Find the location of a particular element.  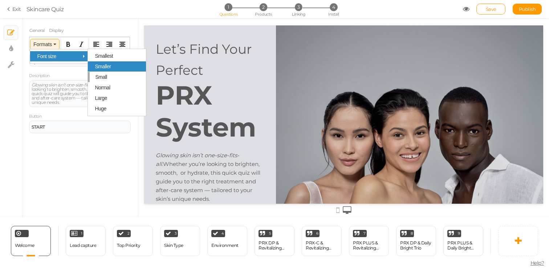

span: 5 is located at coordinates (270, 234).